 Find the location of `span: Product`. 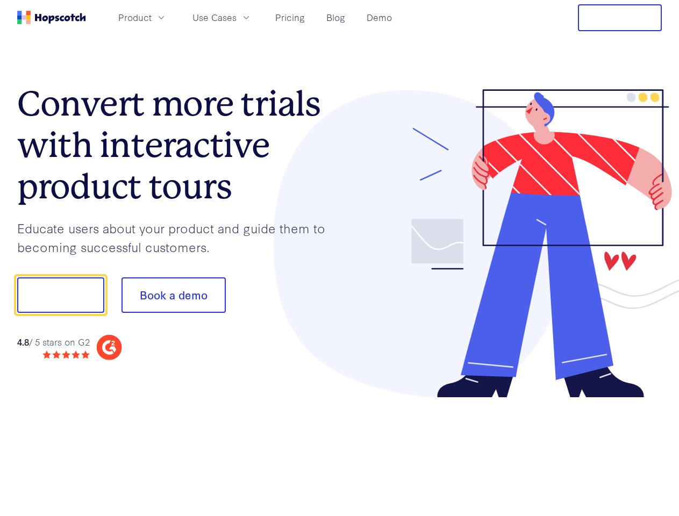

span: Product is located at coordinates (135, 17).